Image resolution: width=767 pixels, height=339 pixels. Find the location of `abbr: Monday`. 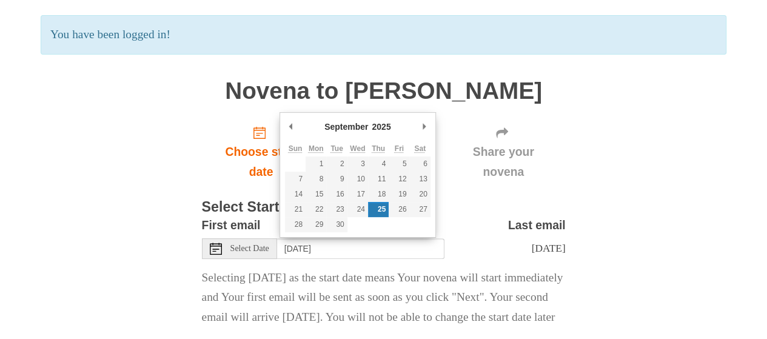

abbr: Monday is located at coordinates (316, 149).